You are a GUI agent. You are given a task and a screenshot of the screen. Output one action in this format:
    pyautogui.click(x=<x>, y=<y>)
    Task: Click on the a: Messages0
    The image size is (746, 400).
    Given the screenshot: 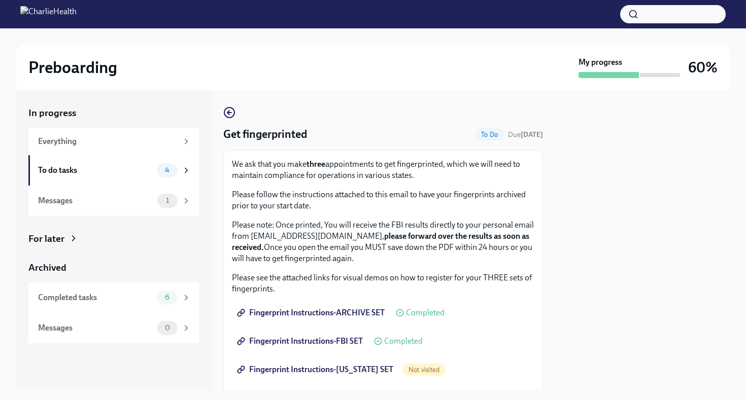 What is the action you would take?
    pyautogui.click(x=114, y=328)
    